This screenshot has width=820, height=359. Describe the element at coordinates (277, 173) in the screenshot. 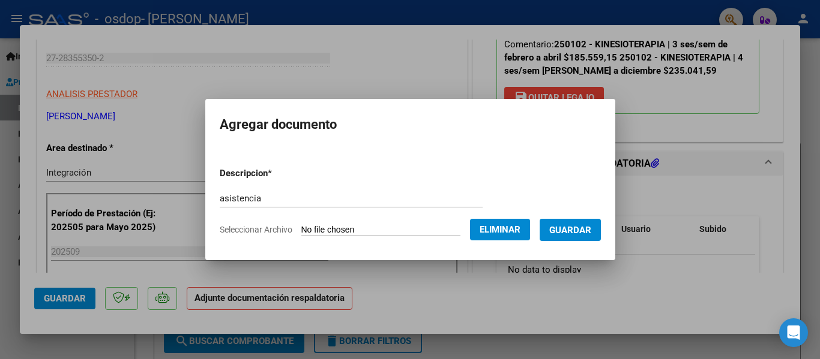

I see `p: Descripcion` at that location.